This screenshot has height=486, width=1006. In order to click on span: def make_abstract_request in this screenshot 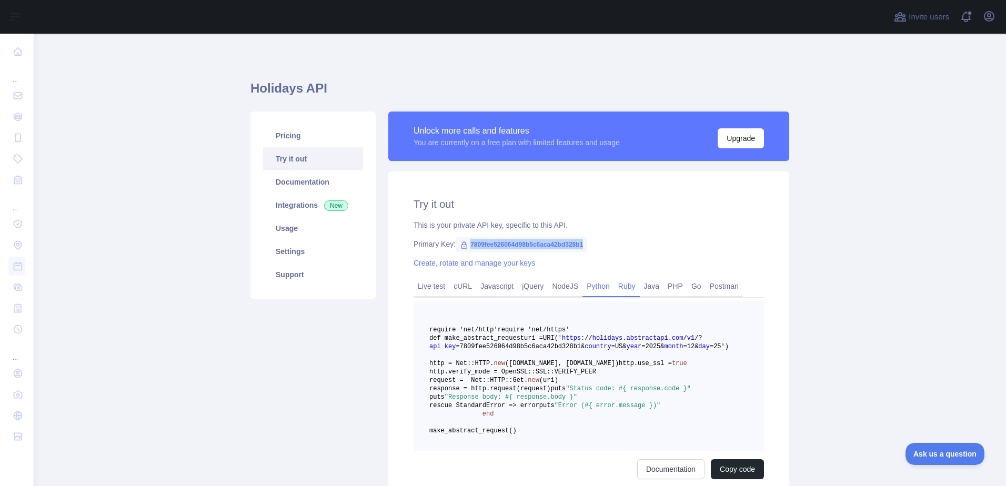, I will do `click(477, 338)`.